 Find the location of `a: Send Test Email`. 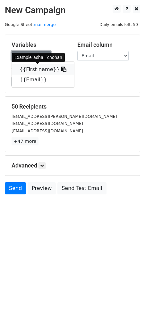

a: Send Test Email is located at coordinates (82, 188).